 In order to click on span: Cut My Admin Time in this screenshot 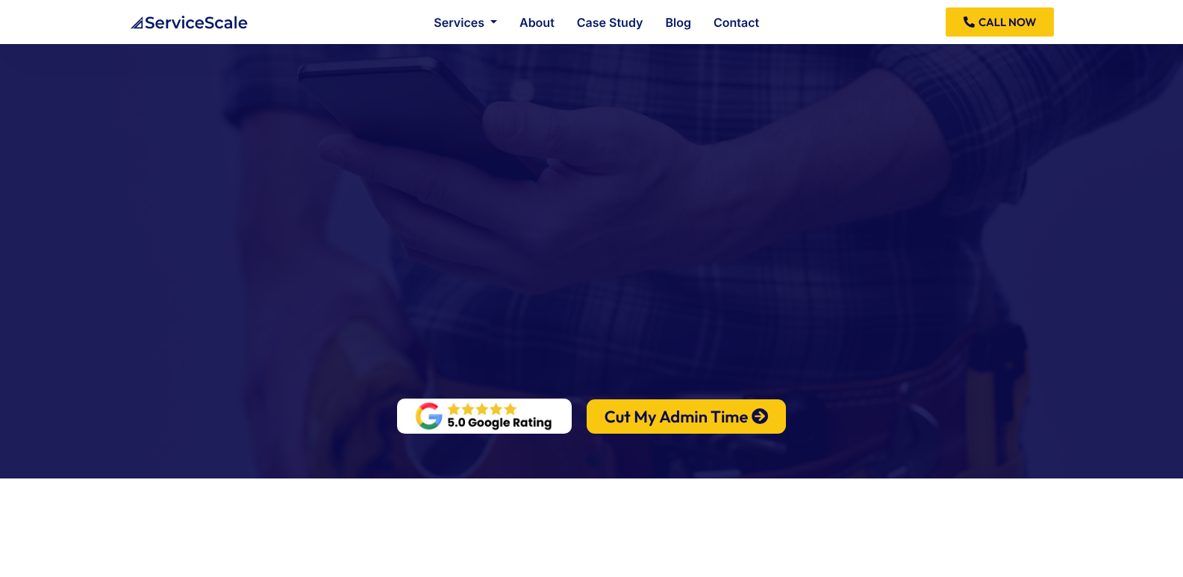, I will do `click(676, 416)`.